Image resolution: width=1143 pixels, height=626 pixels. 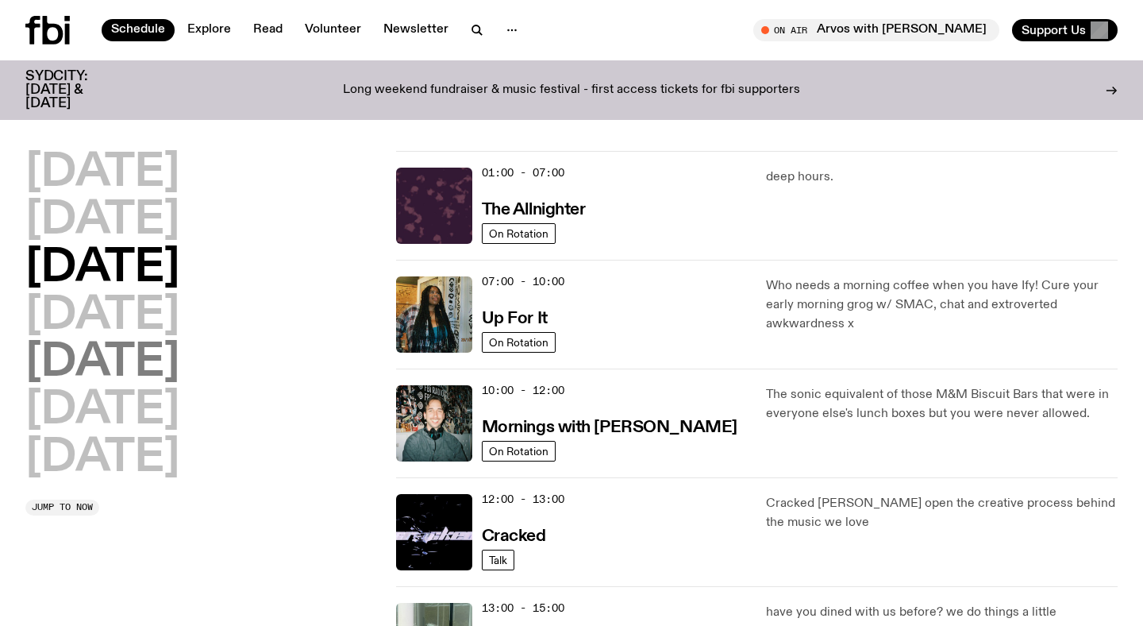 What do you see at coordinates (498, 559) in the screenshot?
I see `span: Talk` at bounding box center [498, 559].